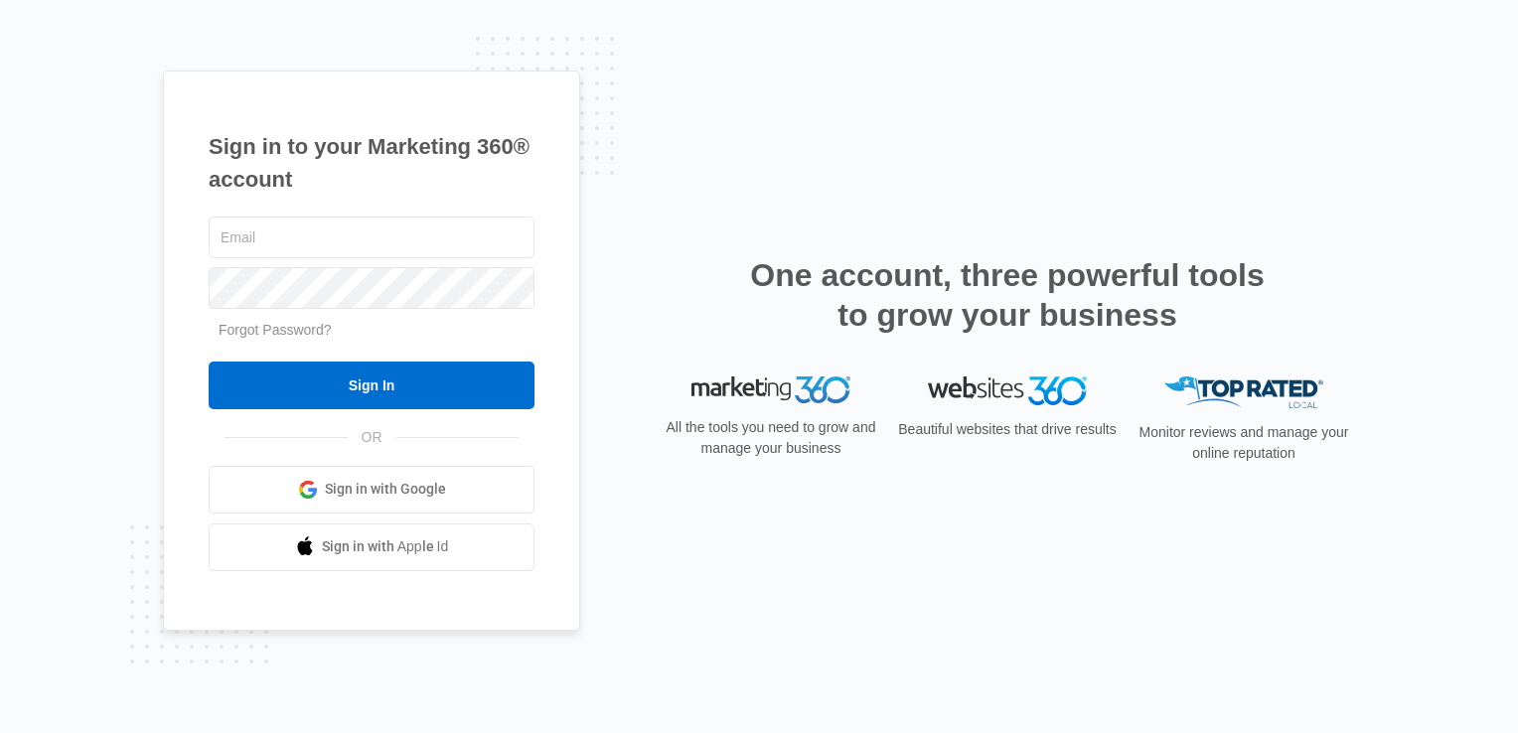 The width and height of the screenshot is (1518, 733). What do you see at coordinates (371, 437) in the screenshot?
I see `span: OR` at bounding box center [371, 437].